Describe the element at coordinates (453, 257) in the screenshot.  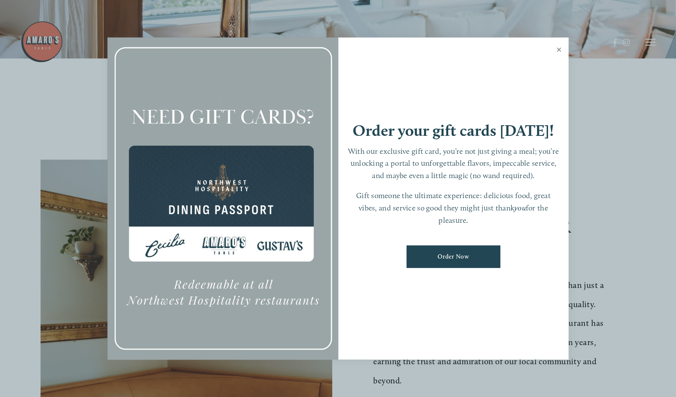
I see `a: Order Now` at that location.